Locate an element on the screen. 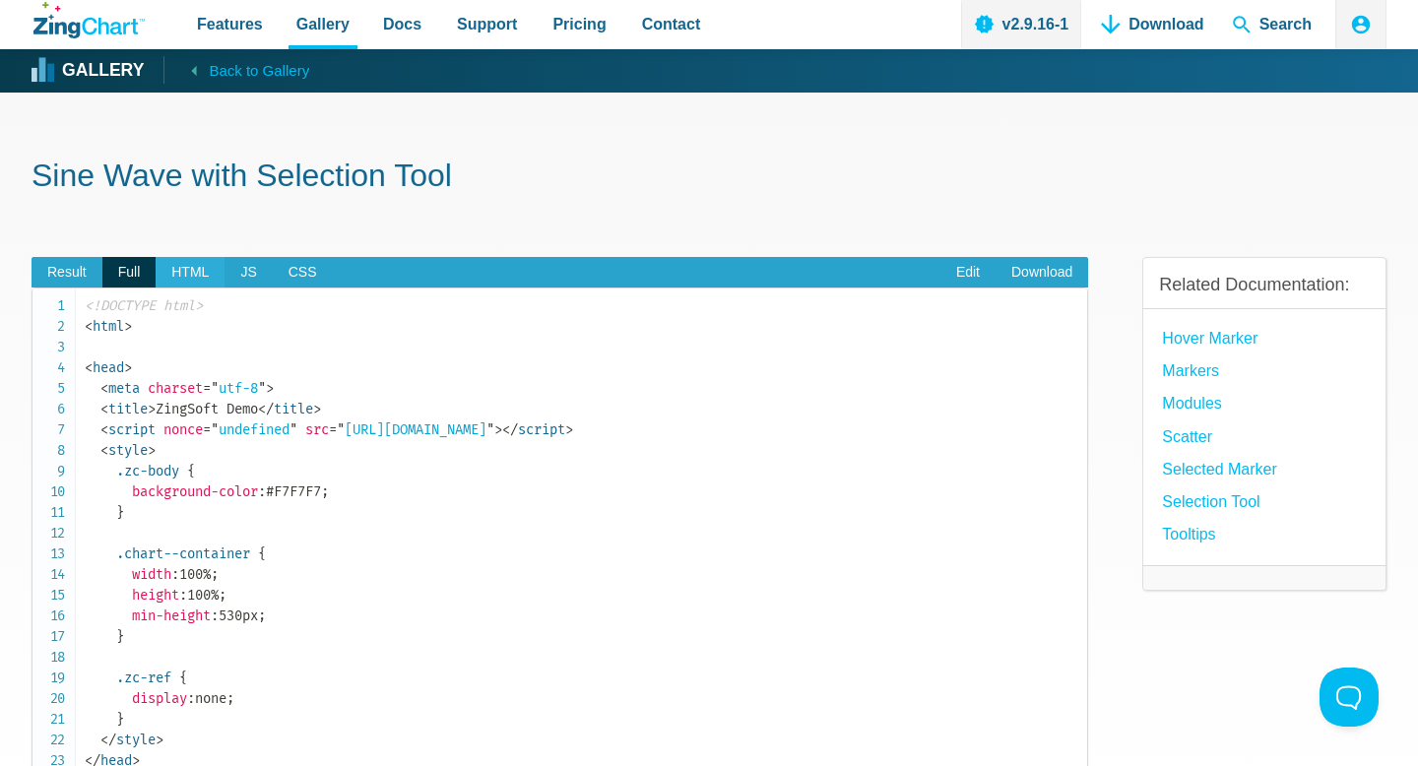  span: Features is located at coordinates (229, 24).